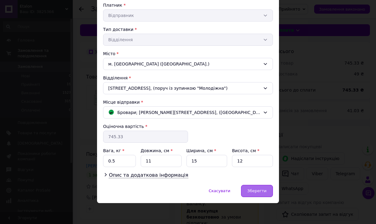 The height and width of the screenshot is (224, 376). What do you see at coordinates (188, 29) in the screenshot?
I see `div: Тип доставки` at bounding box center [188, 29].